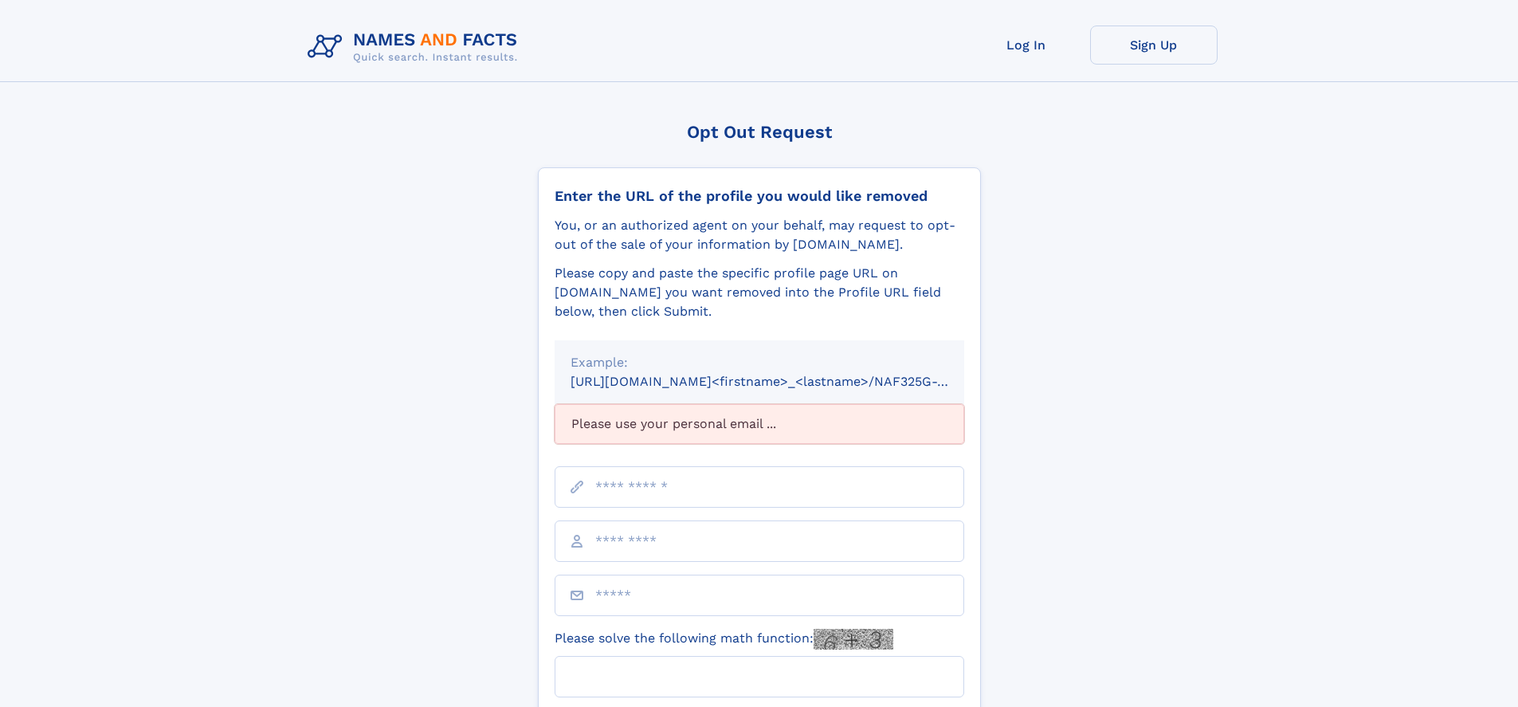  Describe the element at coordinates (760, 424) in the screenshot. I see `div: Please use your personal email ...` at that location.